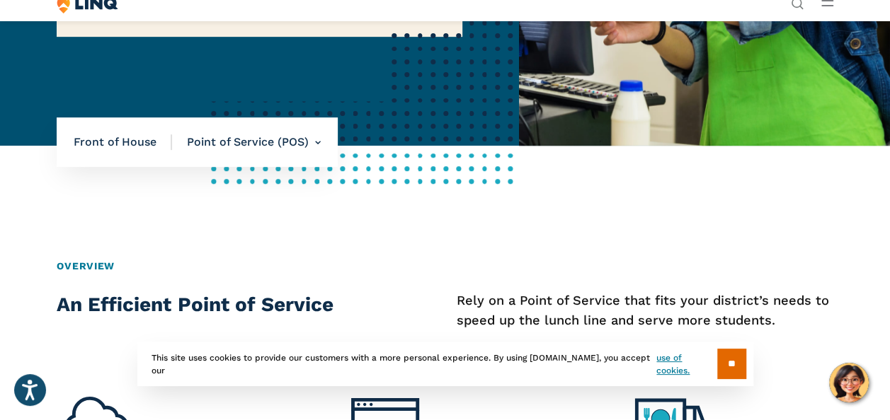  What do you see at coordinates (444, 266) in the screenshot?
I see `h2: Overview` at bounding box center [444, 266].